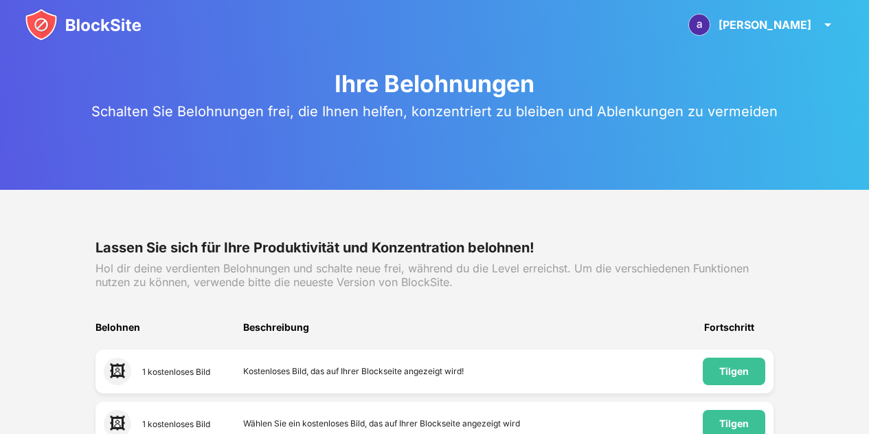 Image resolution: width=869 pixels, height=434 pixels. I want to click on font: Wählen Sie ein kostenloses Bild, das auf Ihrer Blockseite angezeigt wird, so click(381, 423).